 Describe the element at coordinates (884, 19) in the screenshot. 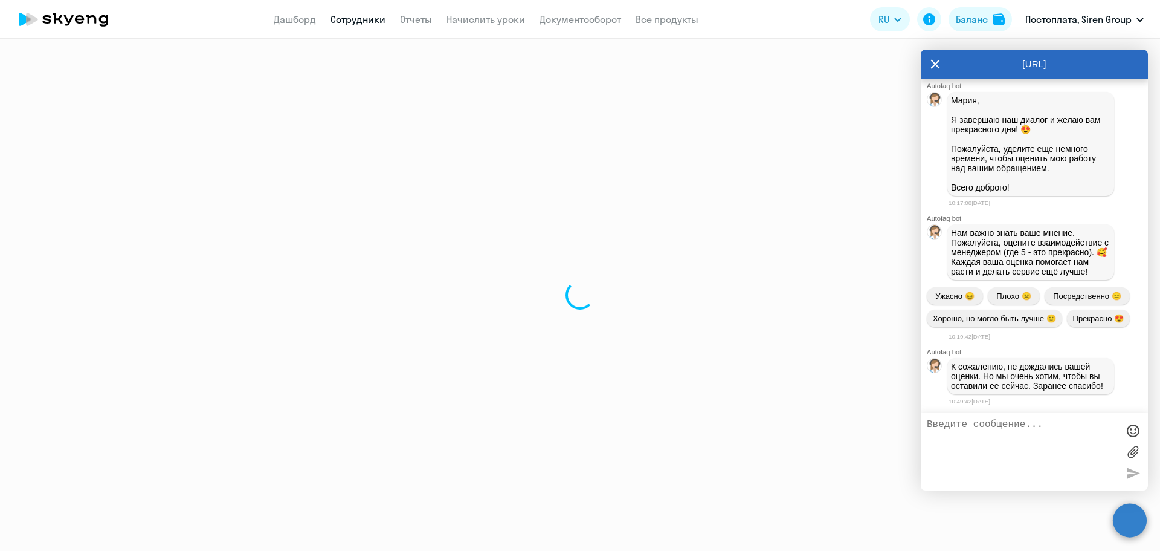

I see `span: RU` at that location.